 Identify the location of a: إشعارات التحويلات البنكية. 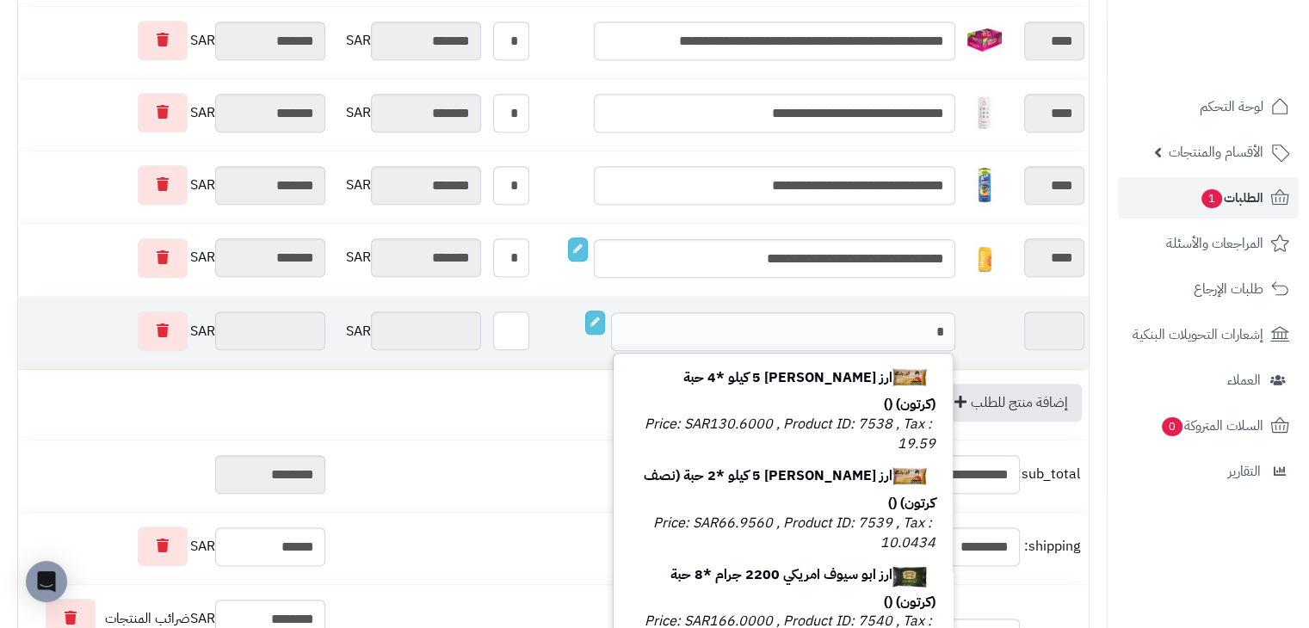
(1208, 335).